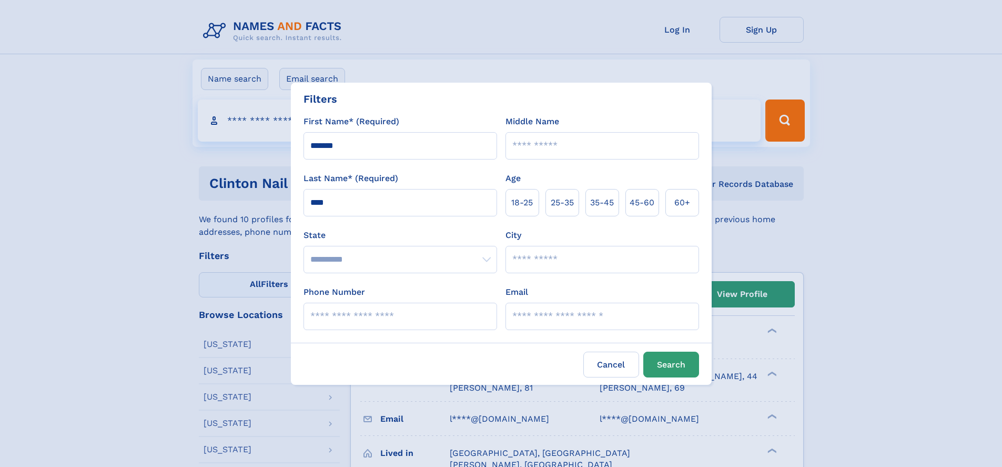 This screenshot has height=467, width=1002. I want to click on span: 35‑45, so click(602, 203).